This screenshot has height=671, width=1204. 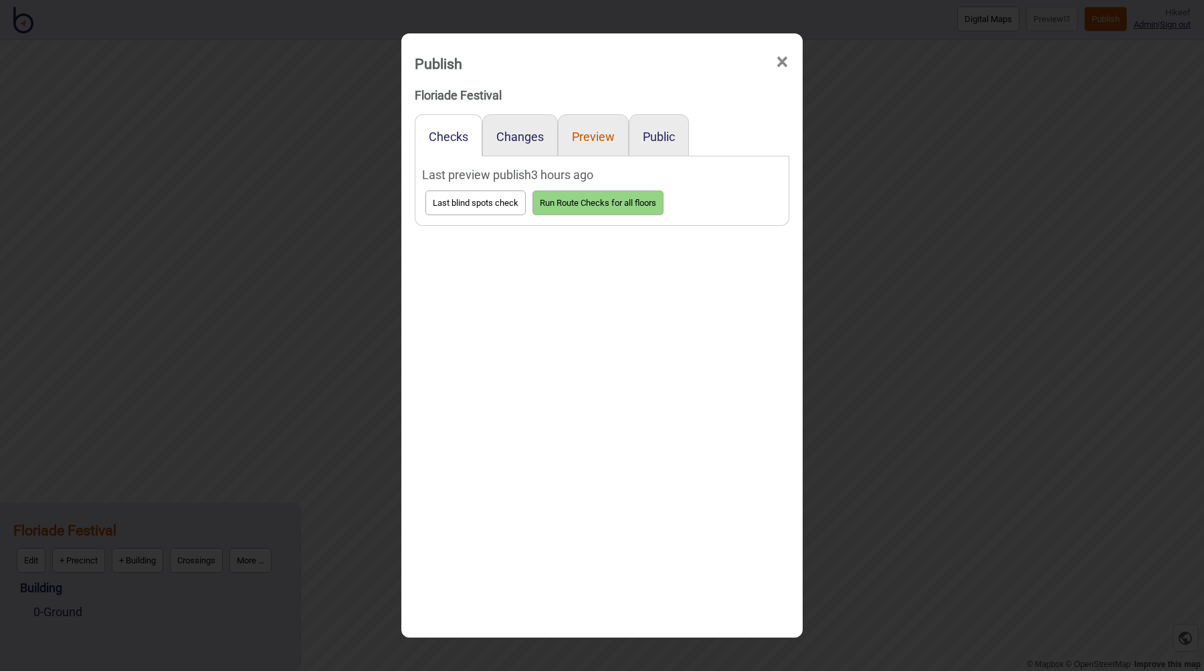 What do you see at coordinates (438, 64) in the screenshot?
I see `div: Publish` at bounding box center [438, 64].